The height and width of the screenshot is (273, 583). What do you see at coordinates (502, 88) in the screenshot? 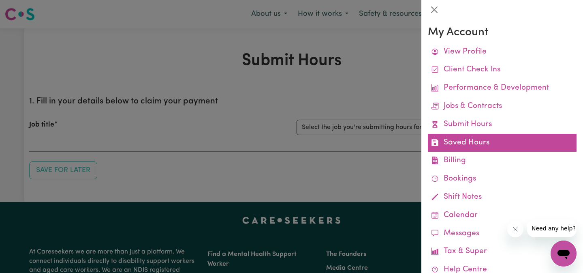
I see `a: Performance & Development` at bounding box center [502, 88].